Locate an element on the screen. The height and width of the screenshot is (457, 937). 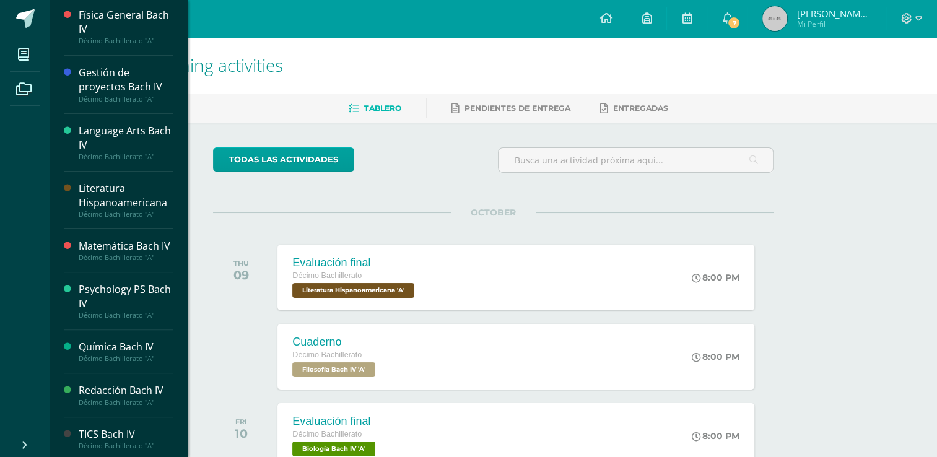
a: Literatura HispanoamericanaDécimo Bachillerato "A" is located at coordinates (126, 200).